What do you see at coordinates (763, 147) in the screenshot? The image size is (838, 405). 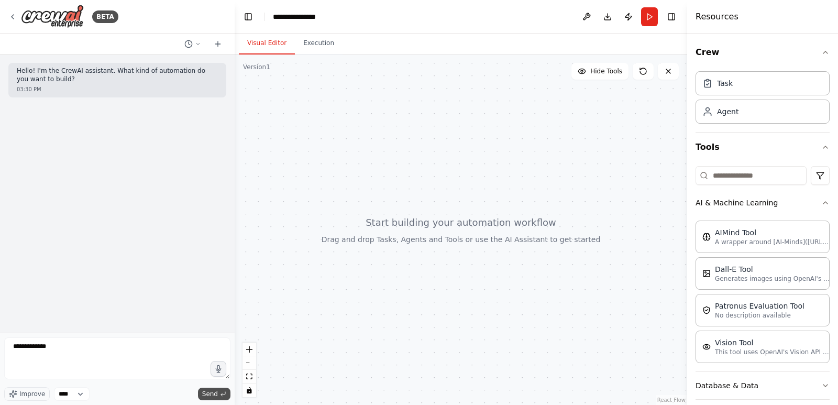 I see `button: Tools` at bounding box center [763, 147].